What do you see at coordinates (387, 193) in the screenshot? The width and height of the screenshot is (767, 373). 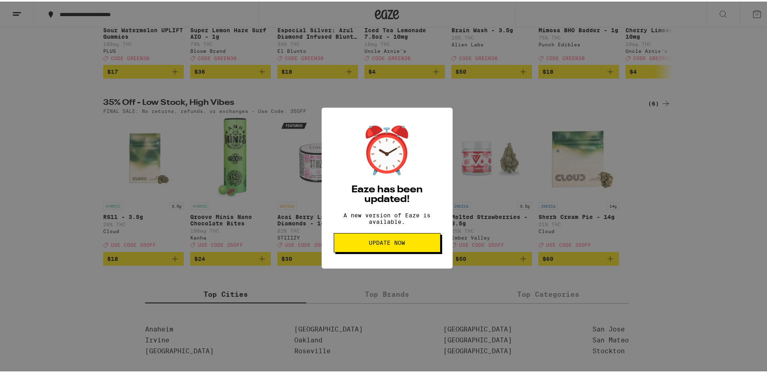 I see `h2: Eaze has been updated!` at bounding box center [387, 193].